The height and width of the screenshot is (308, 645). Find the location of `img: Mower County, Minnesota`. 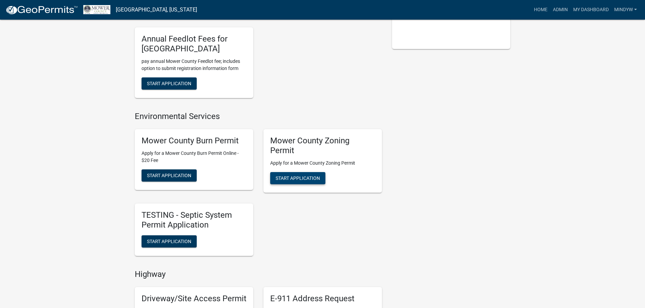

img: Mower County, Minnesota is located at coordinates (97, 9).